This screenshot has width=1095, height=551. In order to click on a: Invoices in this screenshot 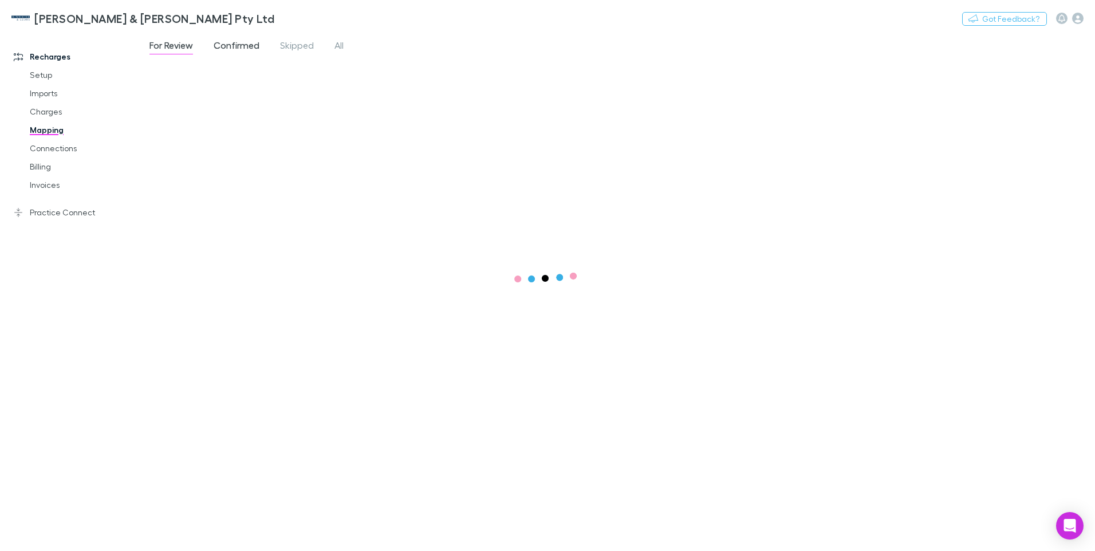, I will do `click(86, 185)`.